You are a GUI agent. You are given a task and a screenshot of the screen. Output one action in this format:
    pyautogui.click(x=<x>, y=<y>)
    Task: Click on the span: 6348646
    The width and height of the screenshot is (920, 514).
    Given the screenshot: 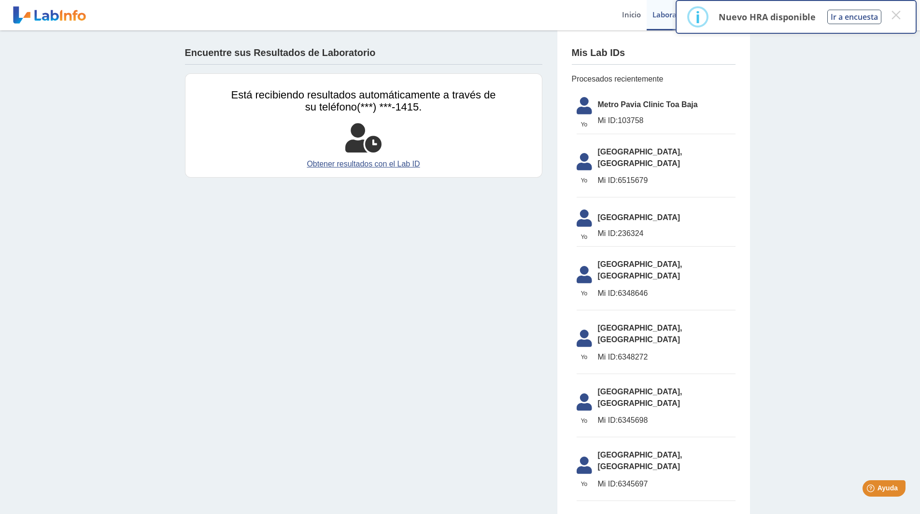 What is the action you would take?
    pyautogui.click(x=667, y=294)
    